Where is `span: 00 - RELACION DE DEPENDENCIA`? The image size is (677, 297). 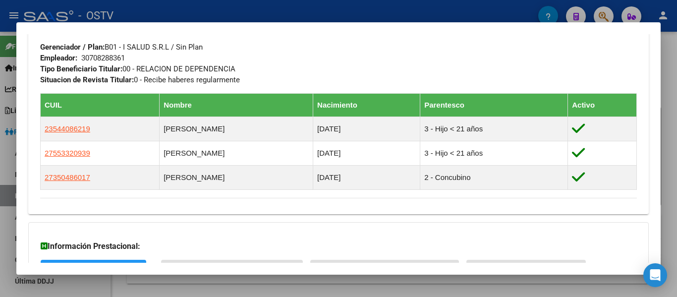
span: 00 - RELACION DE DEPENDENCIA is located at coordinates (138, 69).